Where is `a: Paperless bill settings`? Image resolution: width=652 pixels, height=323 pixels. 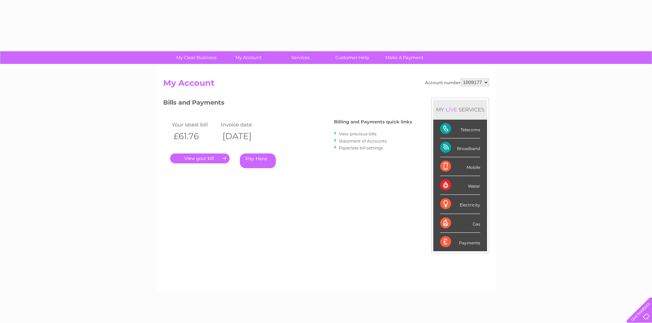
a: Paperless bill settings is located at coordinates (361, 148).